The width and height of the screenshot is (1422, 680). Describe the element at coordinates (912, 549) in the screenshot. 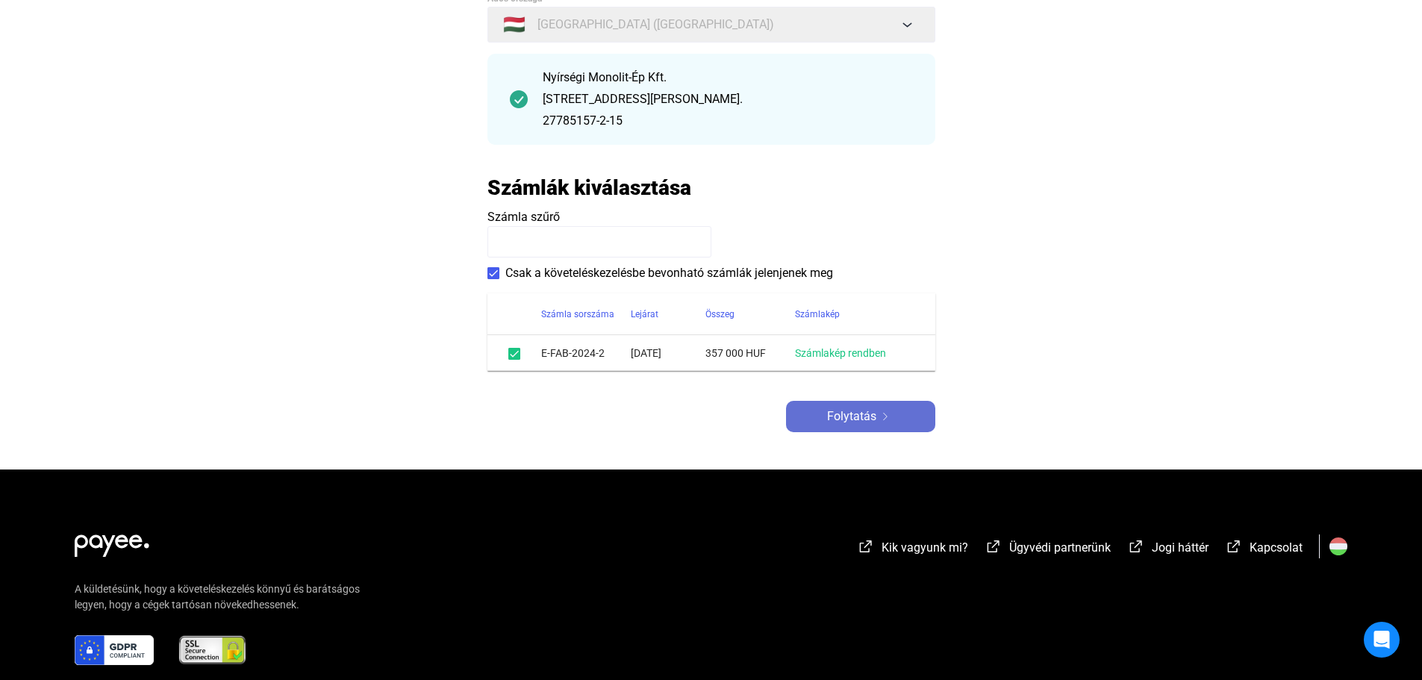

I see `a: external-link-whiteKik vagyunk mi?` at that location.